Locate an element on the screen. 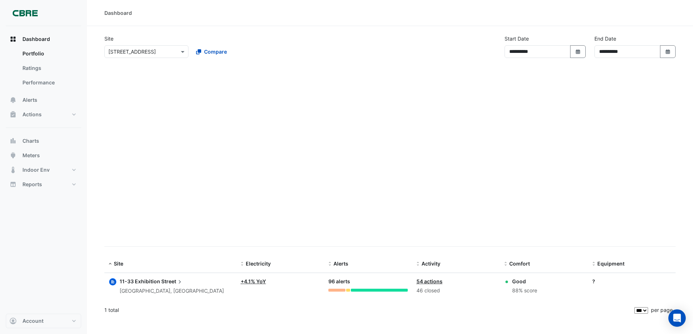 This screenshot has width=693, height=334. span: Meters is located at coordinates (31, 155).